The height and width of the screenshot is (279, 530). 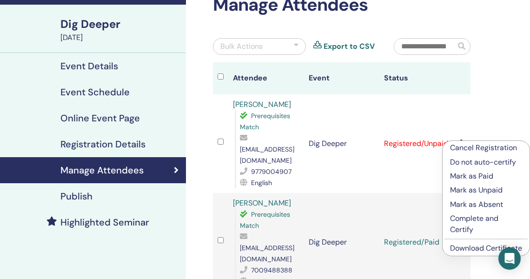 What do you see at coordinates (89, 66) in the screenshot?
I see `h4: Event Details` at bounding box center [89, 66].